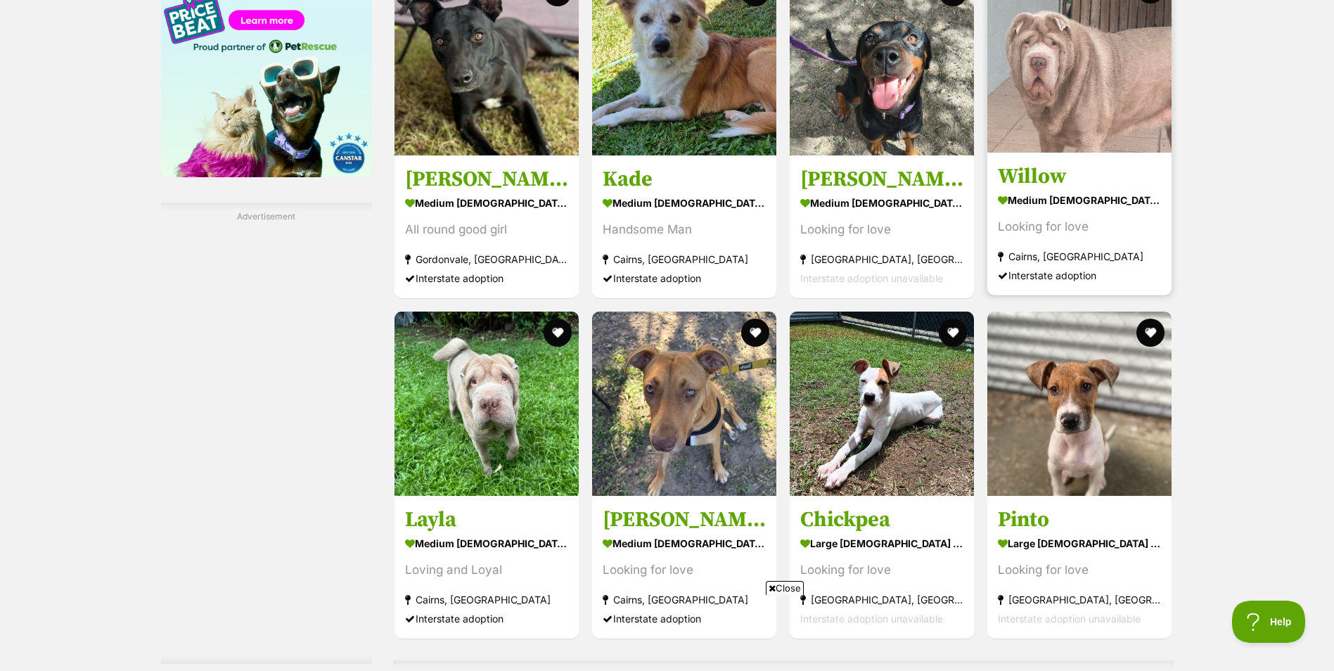  What do you see at coordinates (1080, 404) in the screenshot?
I see `img: Pinto - Bull Arab x American Staffordshire Bull Terrier Dog` at bounding box center [1080, 404].